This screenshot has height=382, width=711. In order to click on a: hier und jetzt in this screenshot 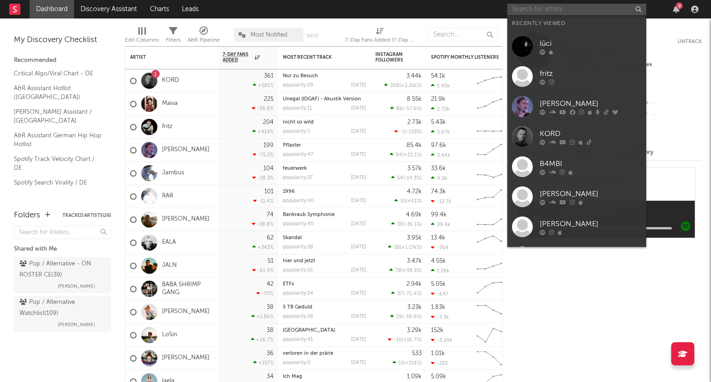, I will do `click(299, 261)`.